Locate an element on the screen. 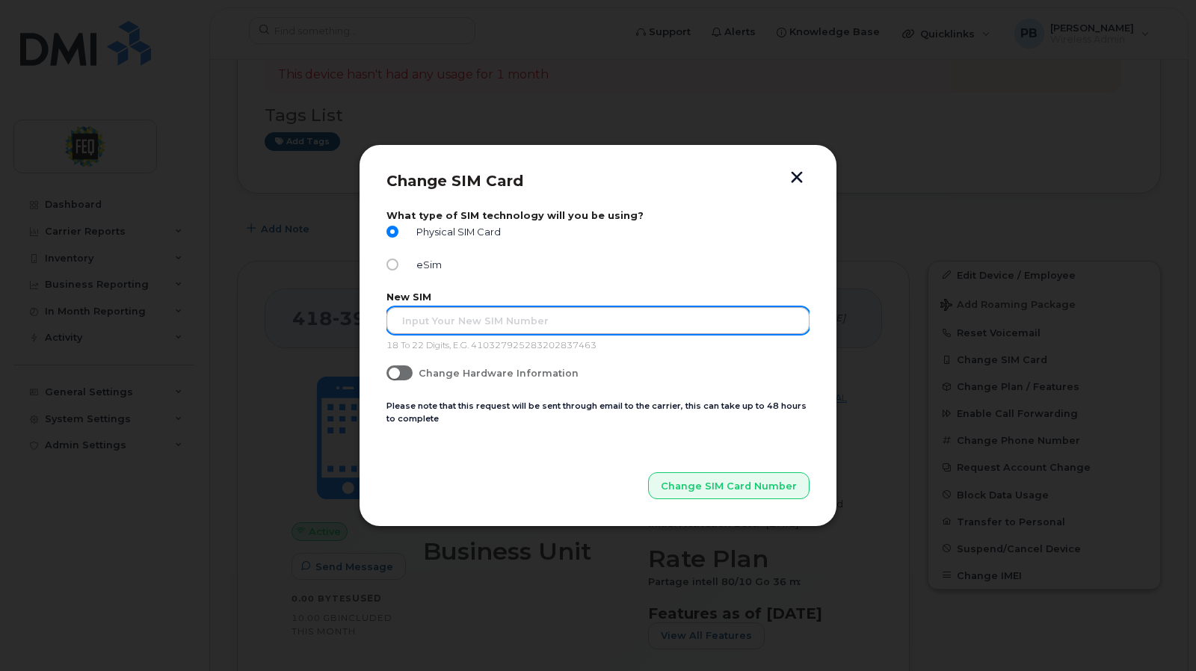 This screenshot has width=1196, height=671. input: Physical SIM Card is located at coordinates (393, 232).